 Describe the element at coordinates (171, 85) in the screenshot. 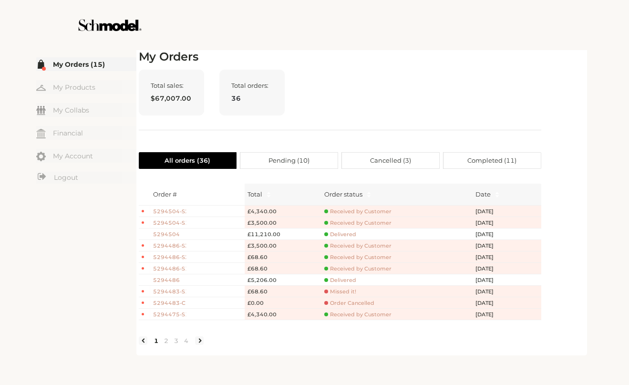

I see `span: Total sales:` at that location.